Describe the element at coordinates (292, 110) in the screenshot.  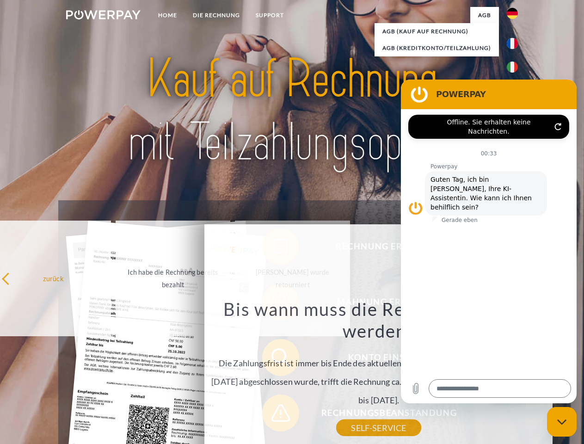
I see `img: title-powerpay_de.svg` at that location.